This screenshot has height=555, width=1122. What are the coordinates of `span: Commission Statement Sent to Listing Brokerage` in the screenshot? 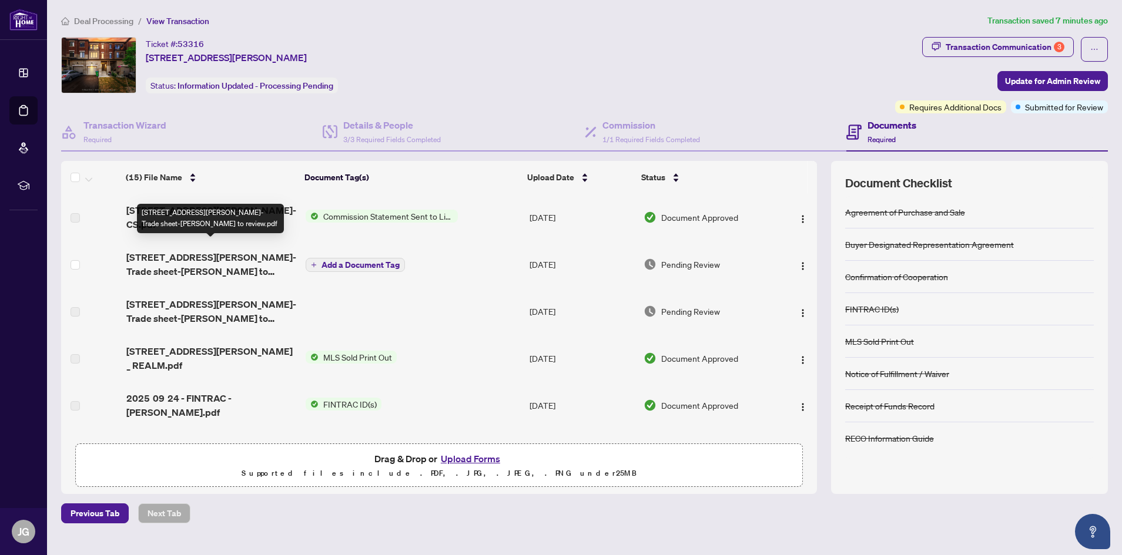 It's located at (388, 216).